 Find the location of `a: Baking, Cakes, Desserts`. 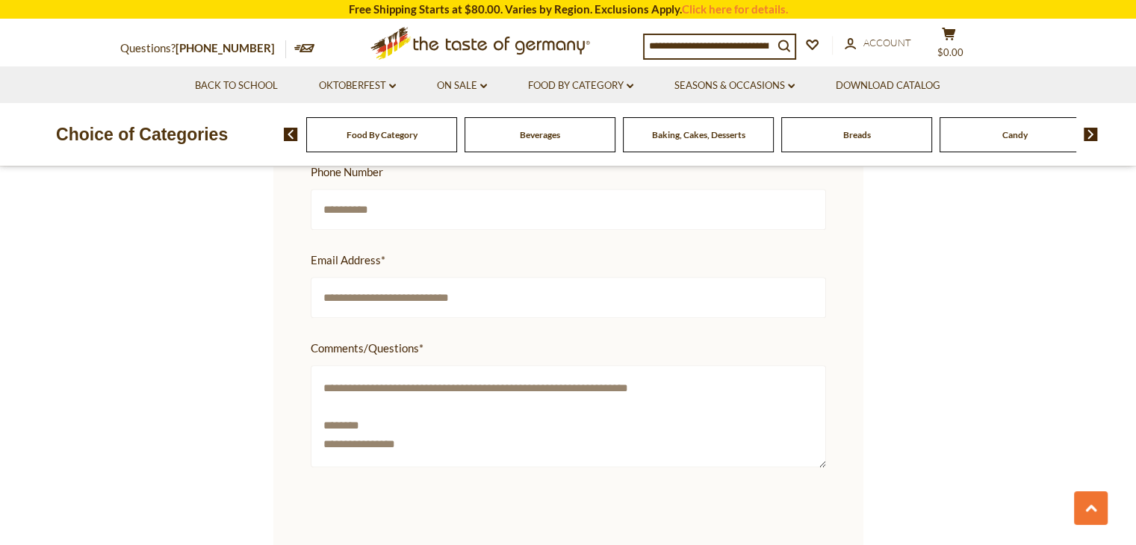

a: Baking, Cakes, Desserts is located at coordinates (698, 134).